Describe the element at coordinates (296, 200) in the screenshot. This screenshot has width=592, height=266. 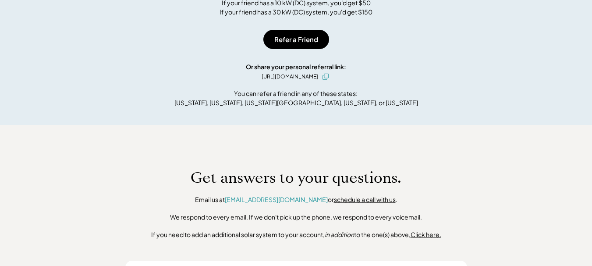
I see `div: Email us at or .` at that location.